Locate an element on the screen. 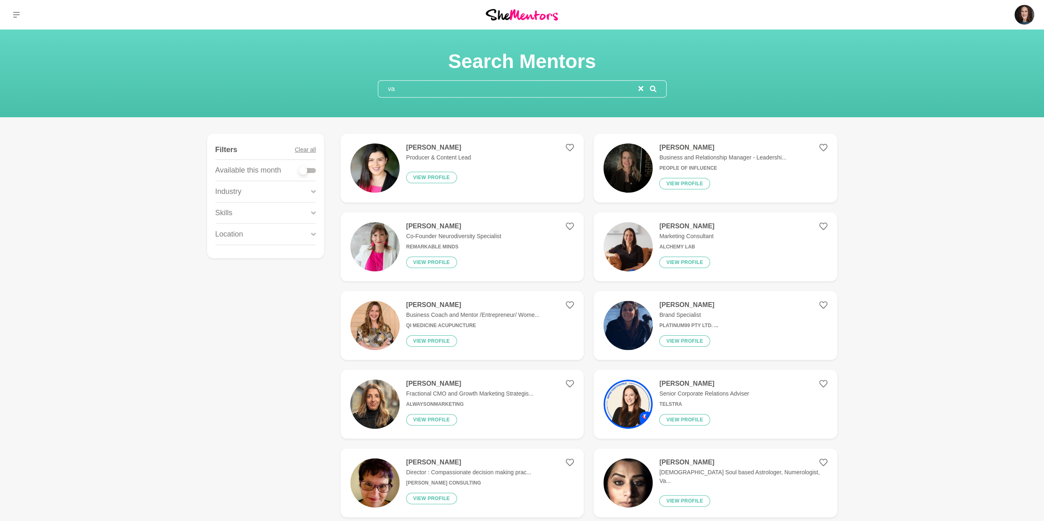 Image resolution: width=1044 pixels, height=521 pixels. img: 418eed57115aca911ab3132ca83da76a70174570-1600x1600.jpg is located at coordinates (628, 404).